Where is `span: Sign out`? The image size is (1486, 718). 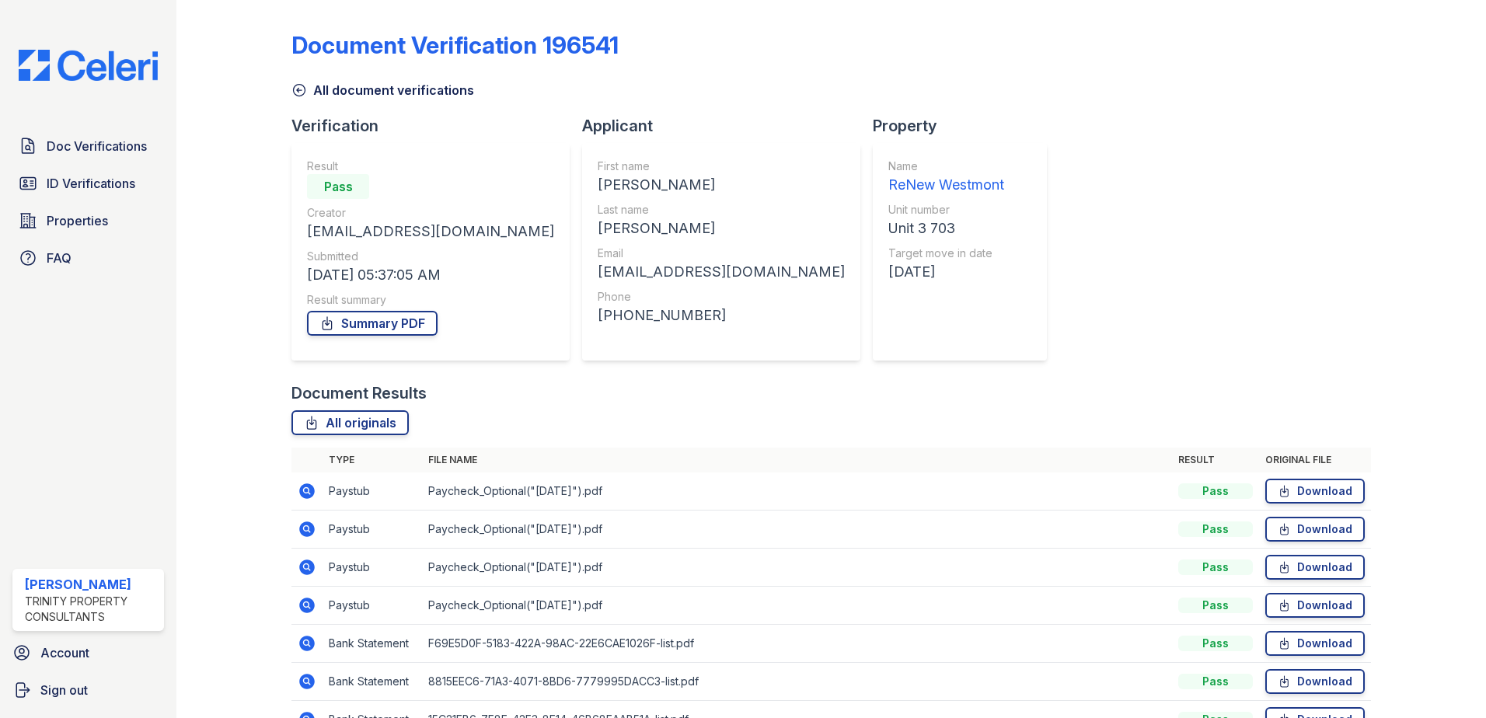 span: Sign out is located at coordinates (64, 690).